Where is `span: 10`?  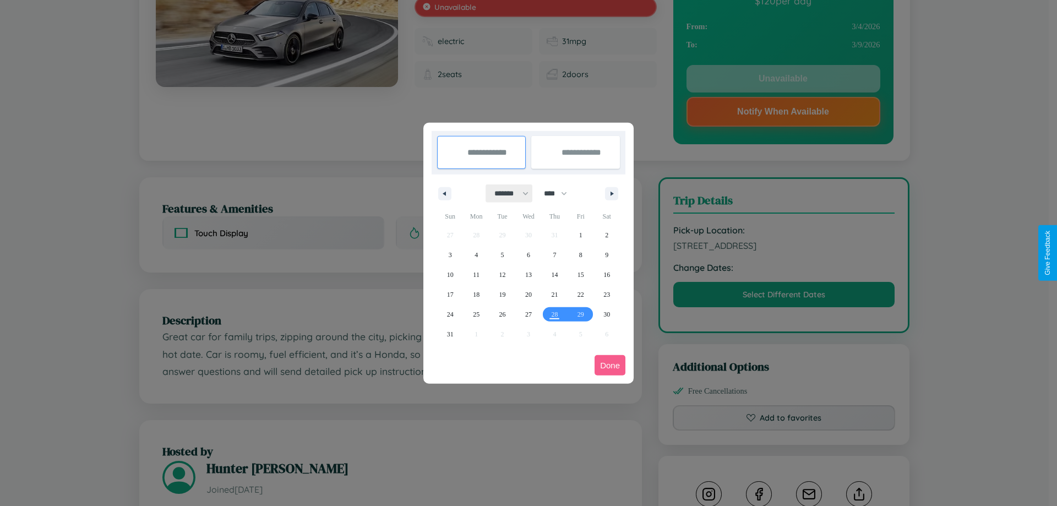 span: 10 is located at coordinates (450, 275).